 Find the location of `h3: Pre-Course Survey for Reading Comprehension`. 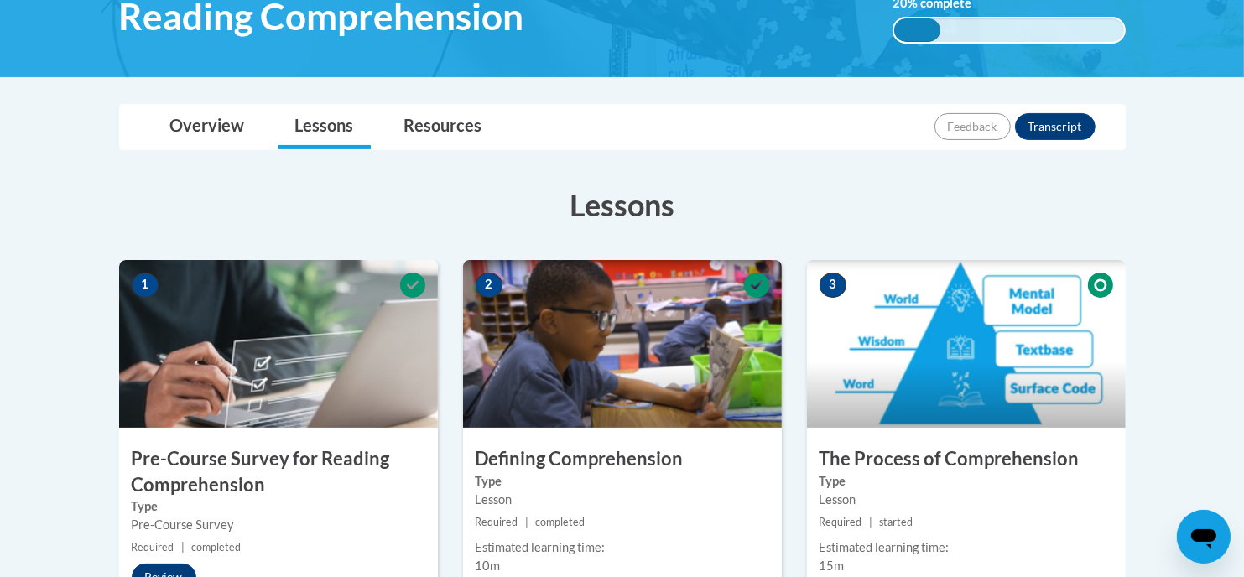

h3: Pre-Course Survey for Reading Comprehension is located at coordinates (278, 472).